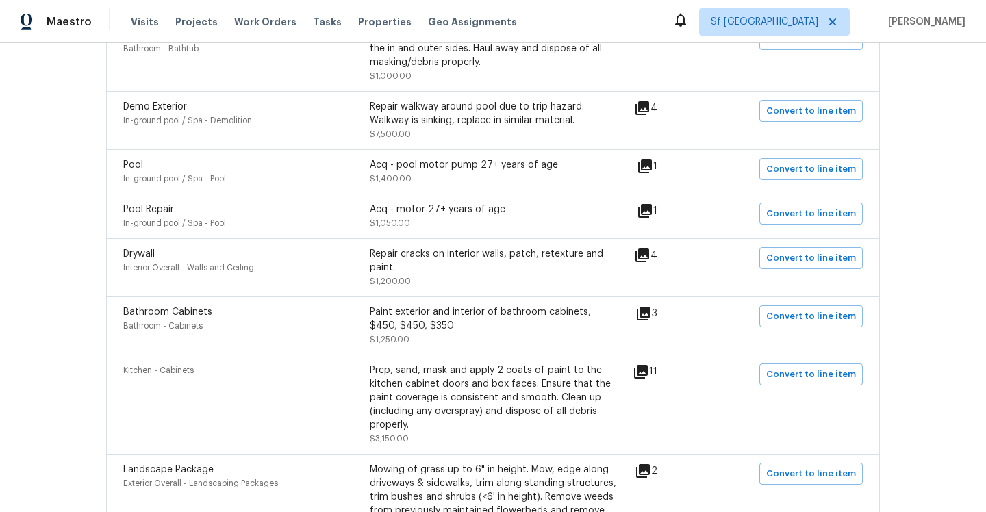 This screenshot has width=986, height=512. Describe the element at coordinates (265, 22) in the screenshot. I see `span: Work Orders` at that location.